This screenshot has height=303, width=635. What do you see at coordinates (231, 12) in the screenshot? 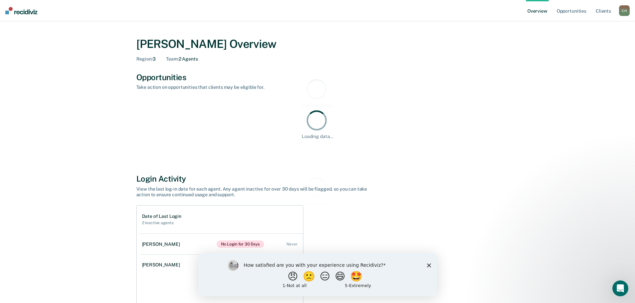
I see `div: Close survey` at bounding box center [231, 12].